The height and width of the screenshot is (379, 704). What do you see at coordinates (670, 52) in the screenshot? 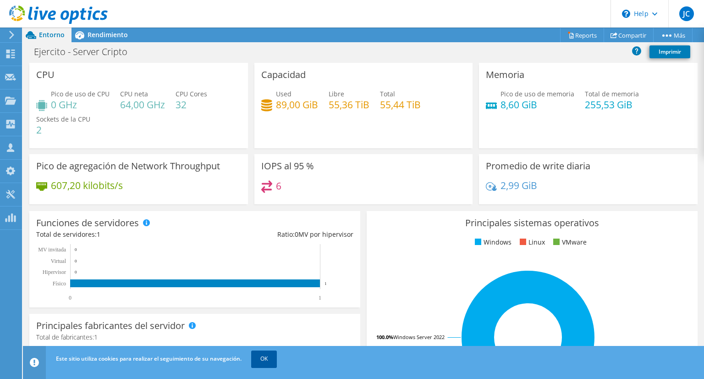
I see `a: Imprimir` at bounding box center [670, 52].